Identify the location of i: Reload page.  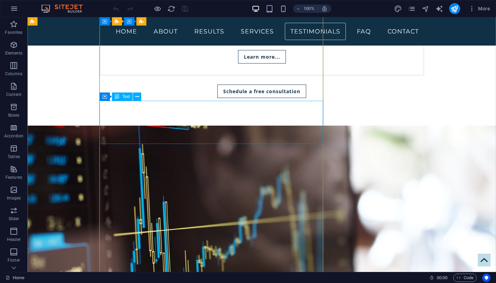
(171, 9).